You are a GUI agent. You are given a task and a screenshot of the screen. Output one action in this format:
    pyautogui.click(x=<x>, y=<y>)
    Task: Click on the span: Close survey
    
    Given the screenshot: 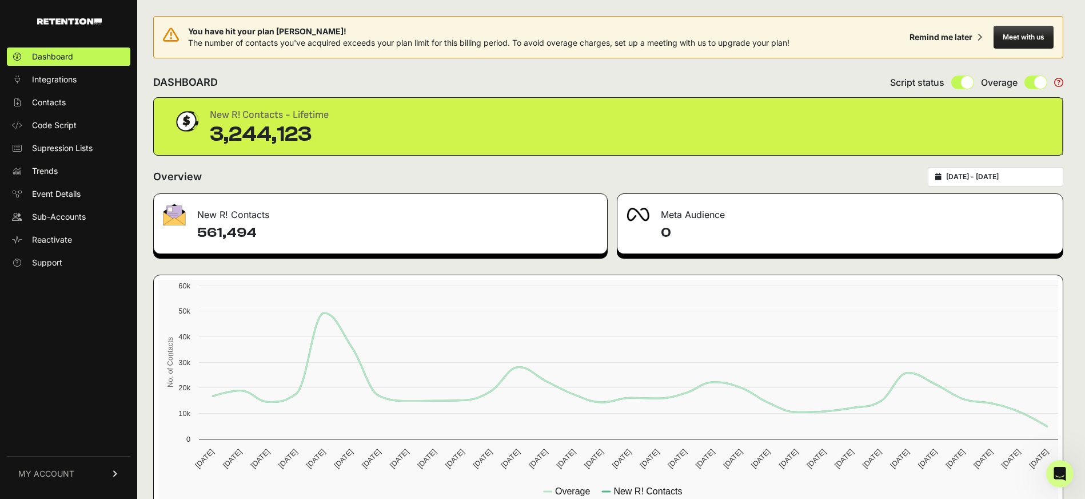 What is the action you would take?
    pyautogui.click(x=149, y=27)
    